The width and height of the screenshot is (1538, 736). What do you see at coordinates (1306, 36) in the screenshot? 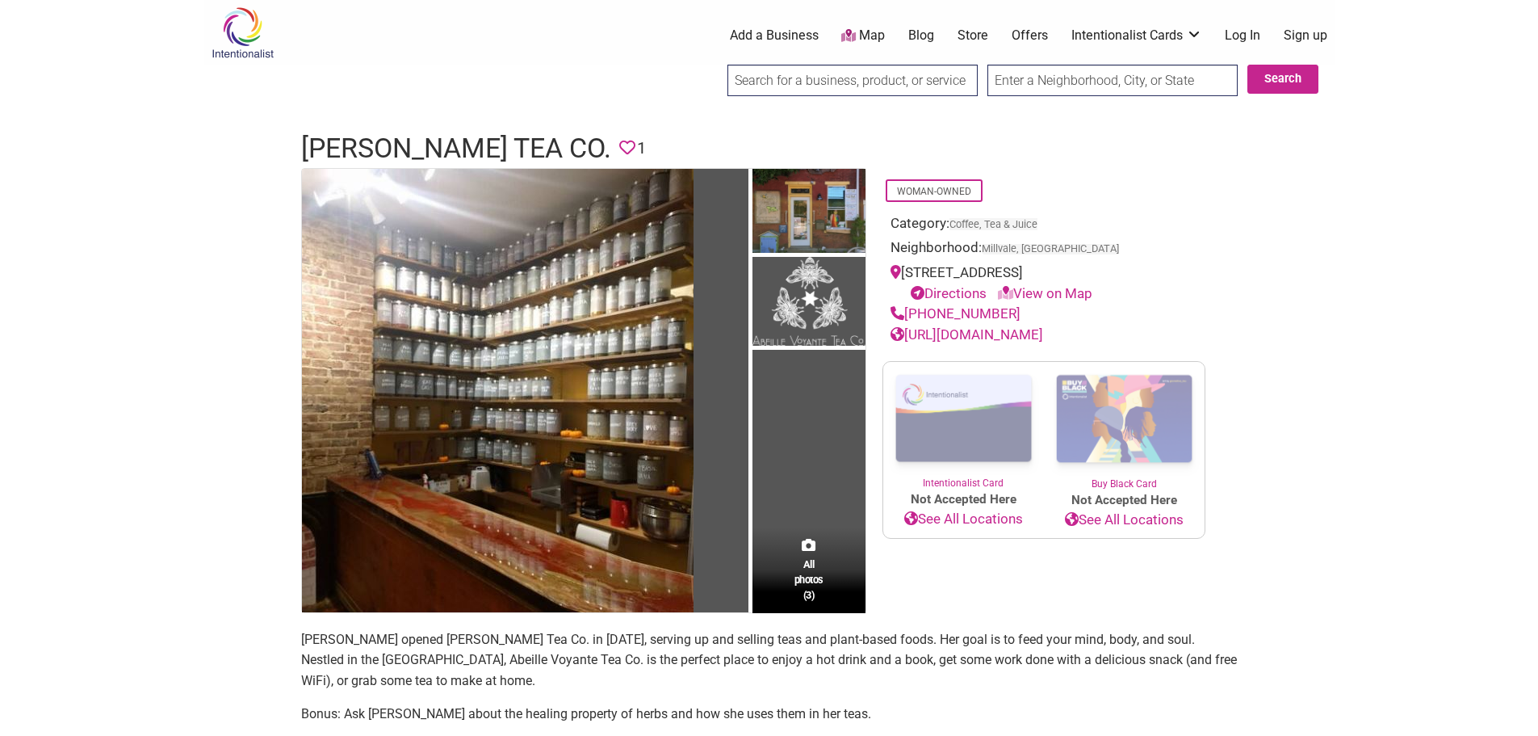
I see `a: Sign up` at bounding box center [1306, 36].